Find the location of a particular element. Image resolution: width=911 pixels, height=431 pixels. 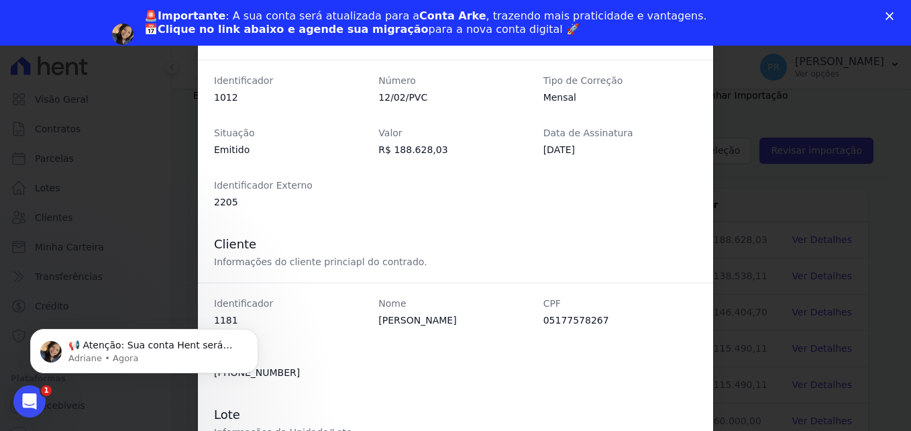

dd: Mensal is located at coordinates (620, 97).